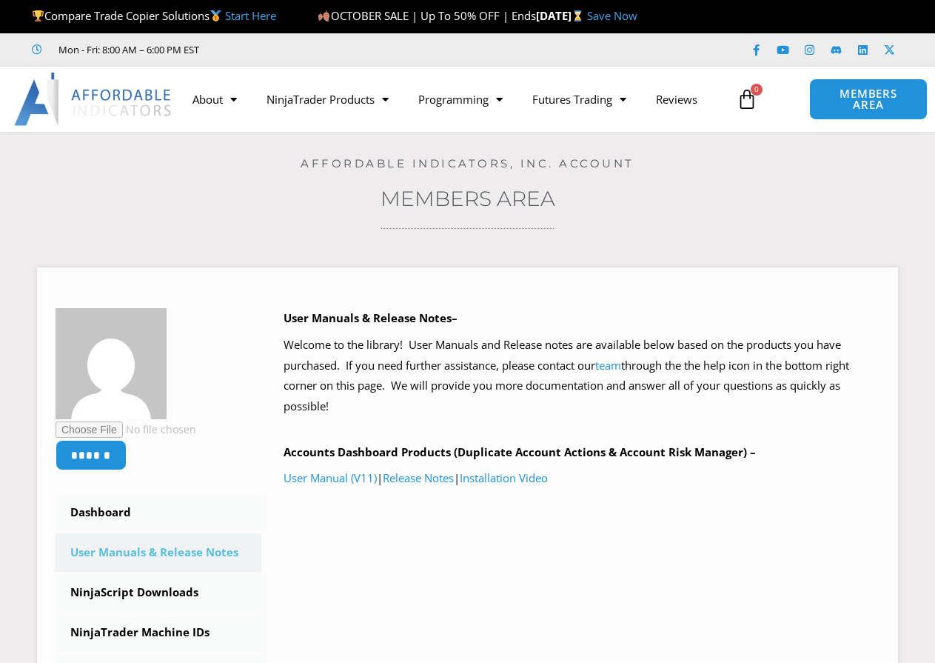  What do you see at coordinates (503, 477) in the screenshot?
I see `a: Installation Video` at bounding box center [503, 477].